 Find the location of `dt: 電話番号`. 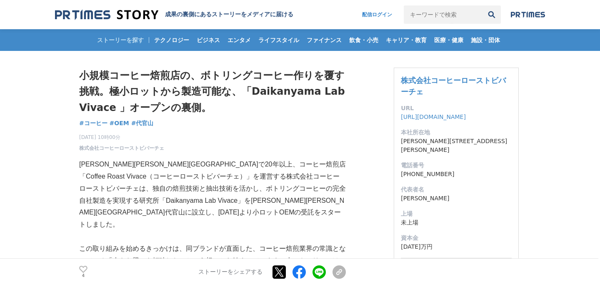

dt: 電話番号 is located at coordinates (456, 165).